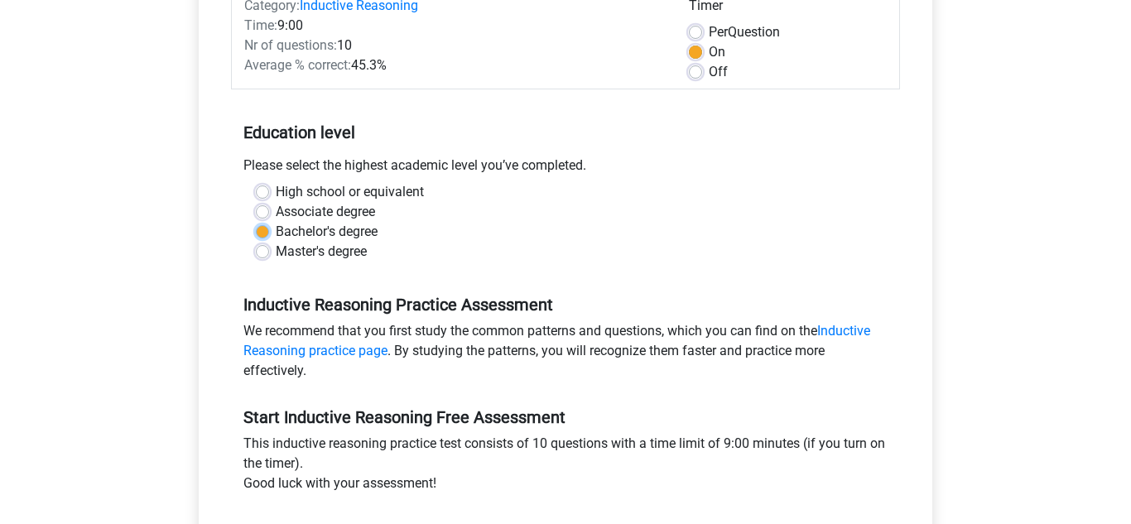 This screenshot has width=1131, height=524. I want to click on span: Per, so click(718, 31).